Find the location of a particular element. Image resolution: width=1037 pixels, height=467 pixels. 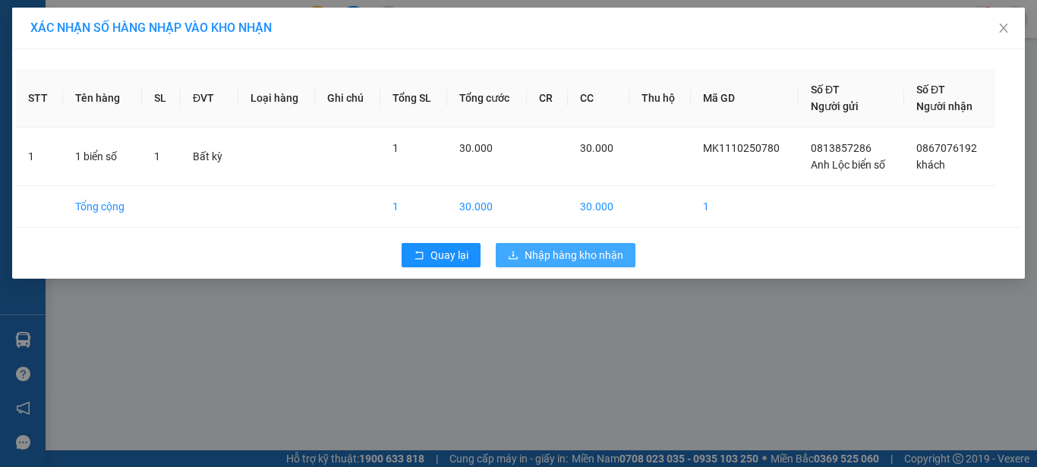

th: CC is located at coordinates (598, 98).